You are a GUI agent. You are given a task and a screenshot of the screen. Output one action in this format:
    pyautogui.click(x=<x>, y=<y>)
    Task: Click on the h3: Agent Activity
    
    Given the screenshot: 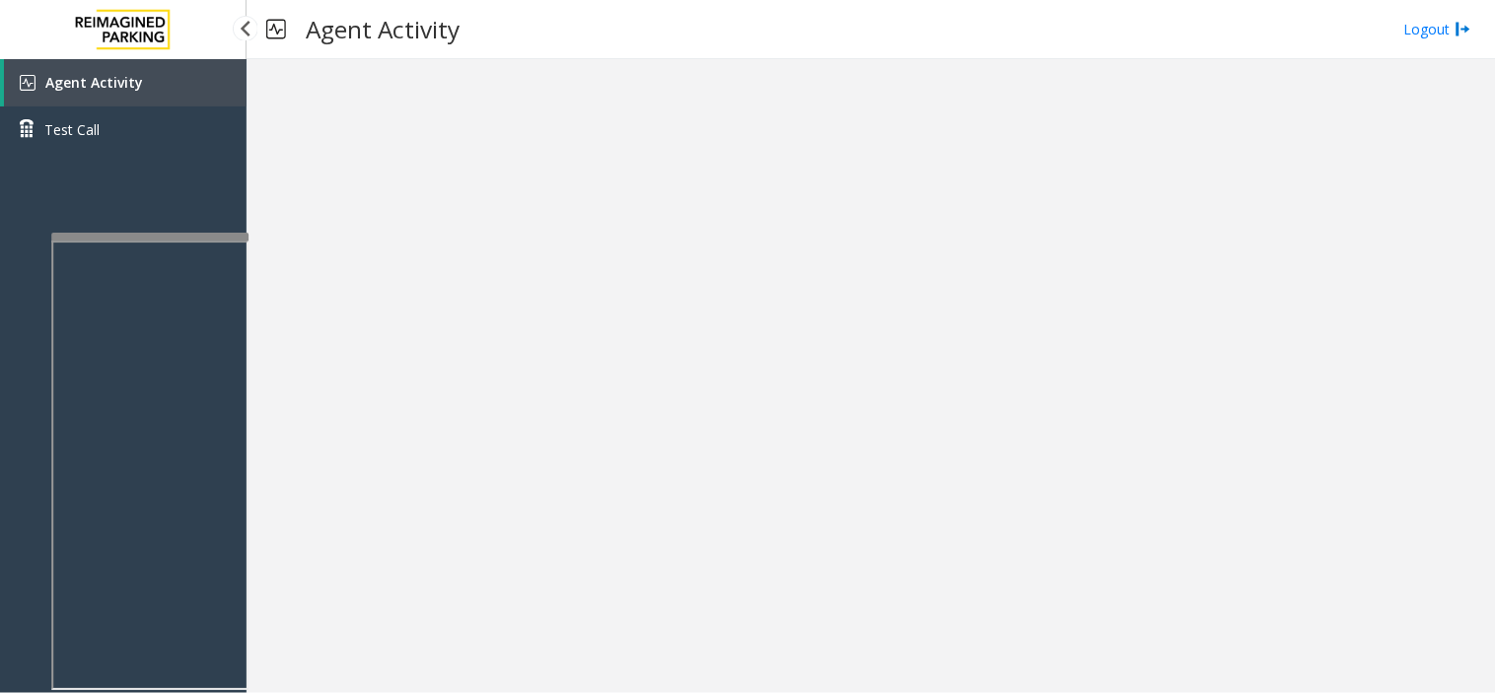 What is the action you would take?
    pyautogui.click(x=383, y=29)
    